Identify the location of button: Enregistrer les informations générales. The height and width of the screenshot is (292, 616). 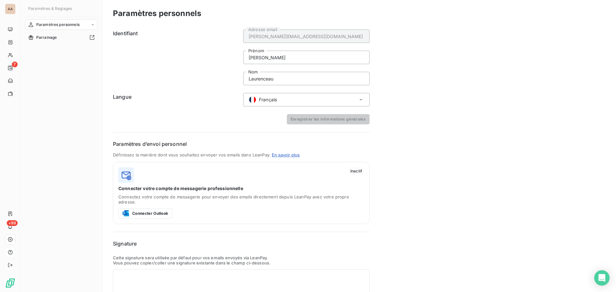
(328, 119).